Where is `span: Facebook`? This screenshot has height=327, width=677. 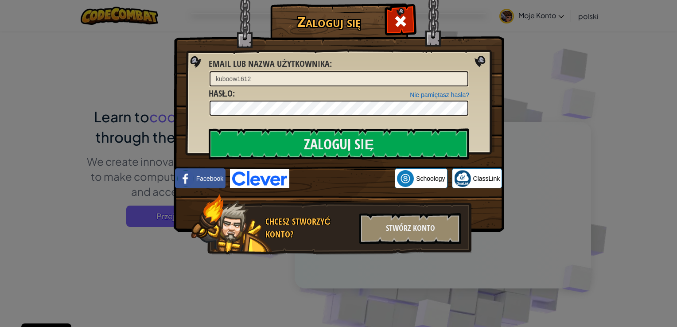
span: Facebook is located at coordinates (210, 179).